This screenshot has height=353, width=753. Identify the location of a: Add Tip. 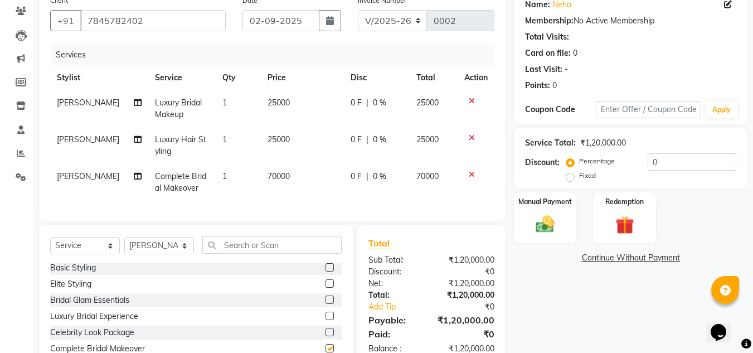
(401, 306).